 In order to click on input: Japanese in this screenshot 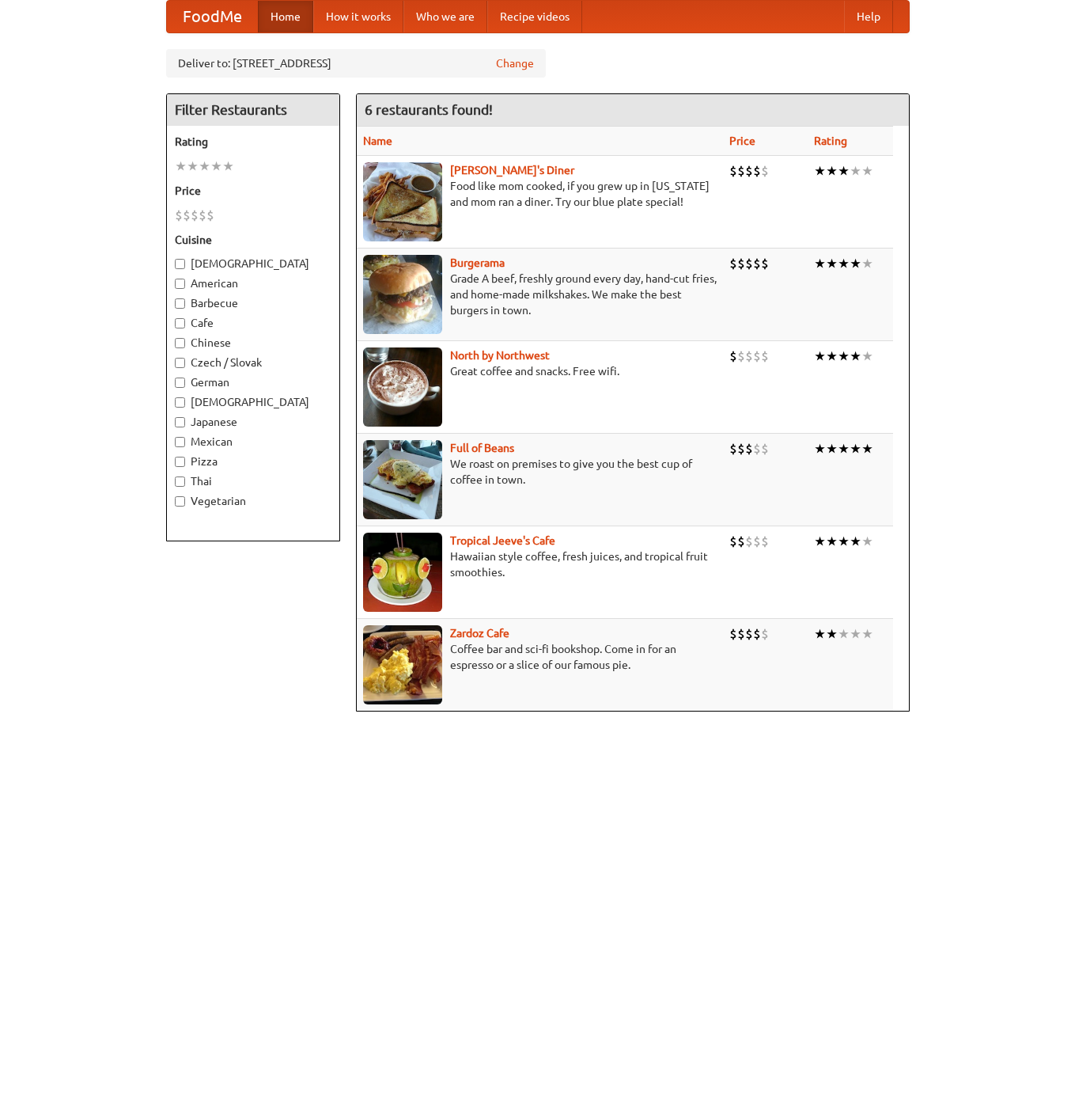, I will do `click(180, 422)`.